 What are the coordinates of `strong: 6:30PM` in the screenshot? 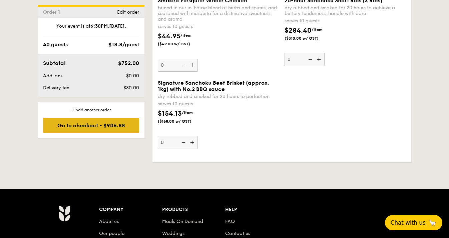 It's located at (99, 26).